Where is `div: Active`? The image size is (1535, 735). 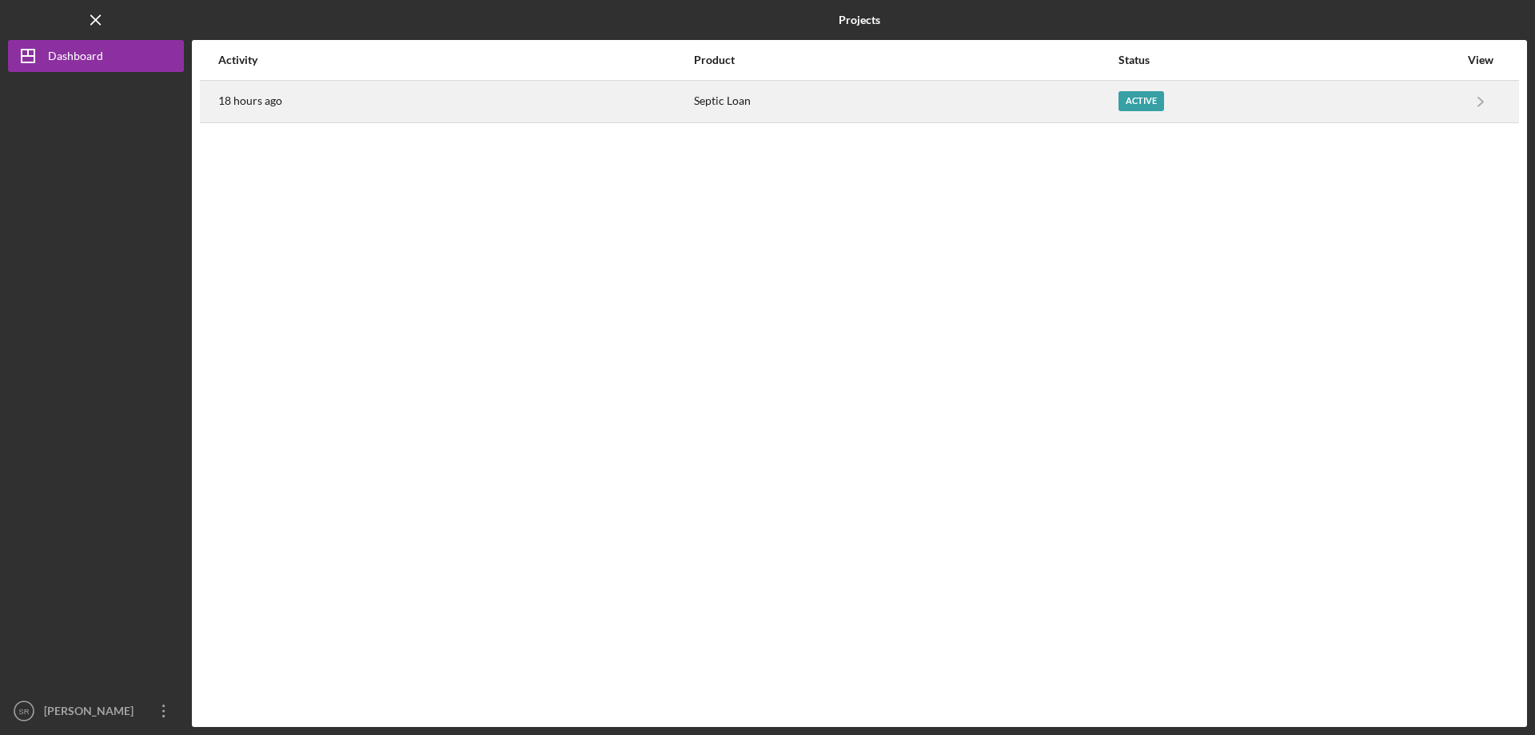
div: Active is located at coordinates (1141, 101).